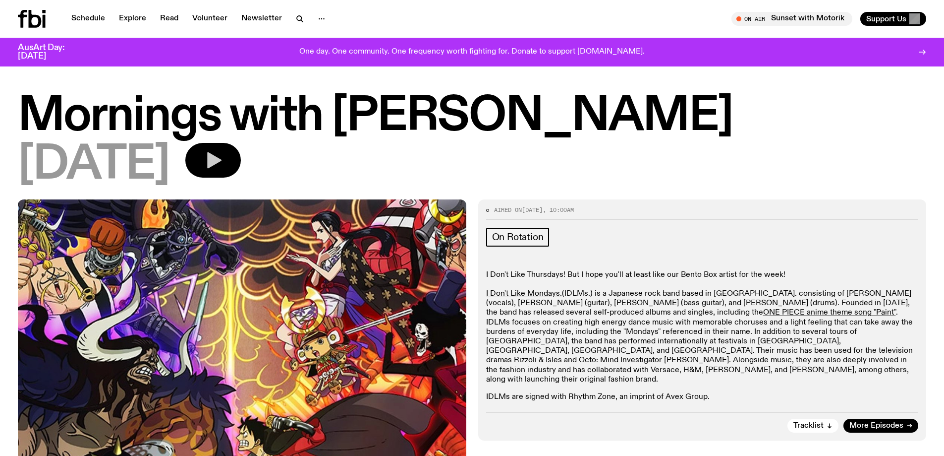  Describe the element at coordinates (169, 19) in the screenshot. I see `a: Read` at that location.